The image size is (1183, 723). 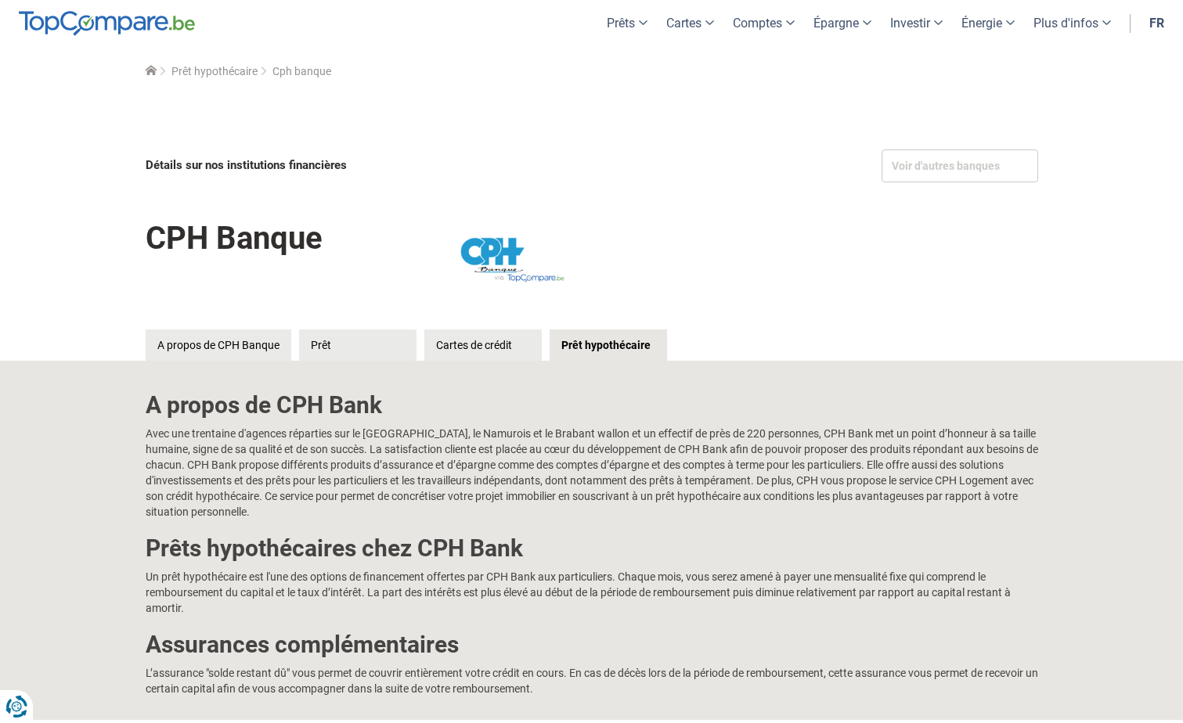 What do you see at coordinates (358, 345) in the screenshot?
I see `a: Prêt` at bounding box center [358, 345].